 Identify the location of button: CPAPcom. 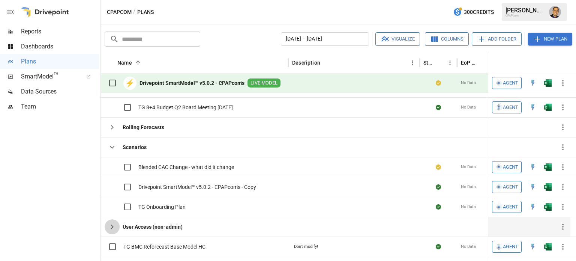
(119, 12).